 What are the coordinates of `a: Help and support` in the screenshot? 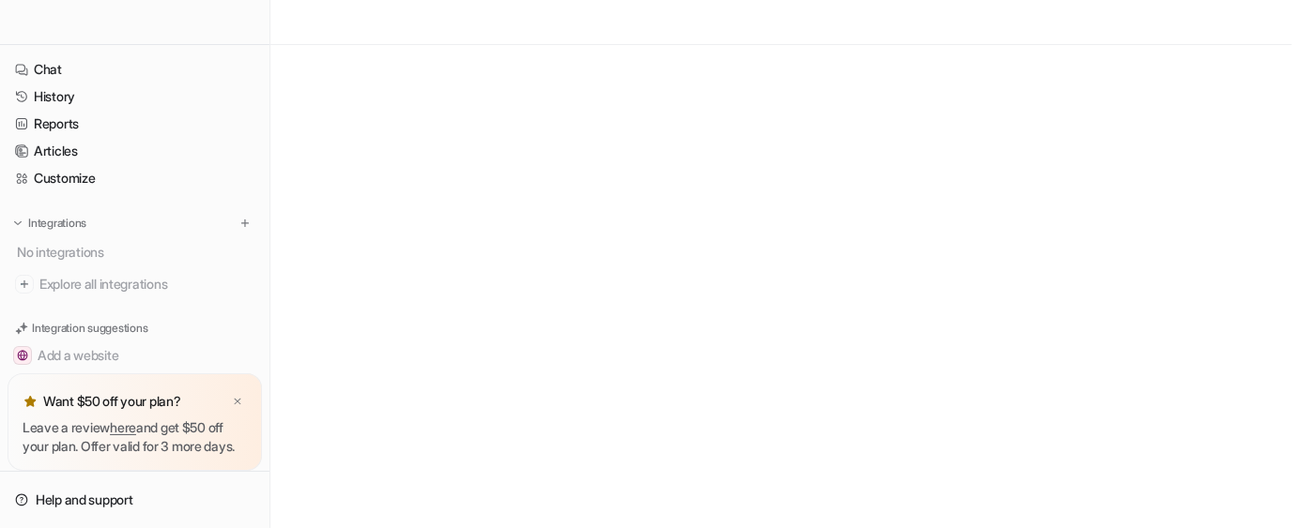 It's located at (134, 500).